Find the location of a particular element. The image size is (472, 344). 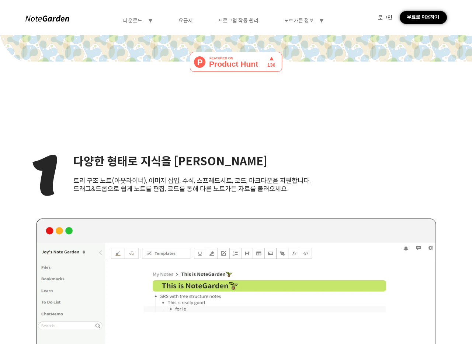

div: 요금제 is located at coordinates (185, 21).